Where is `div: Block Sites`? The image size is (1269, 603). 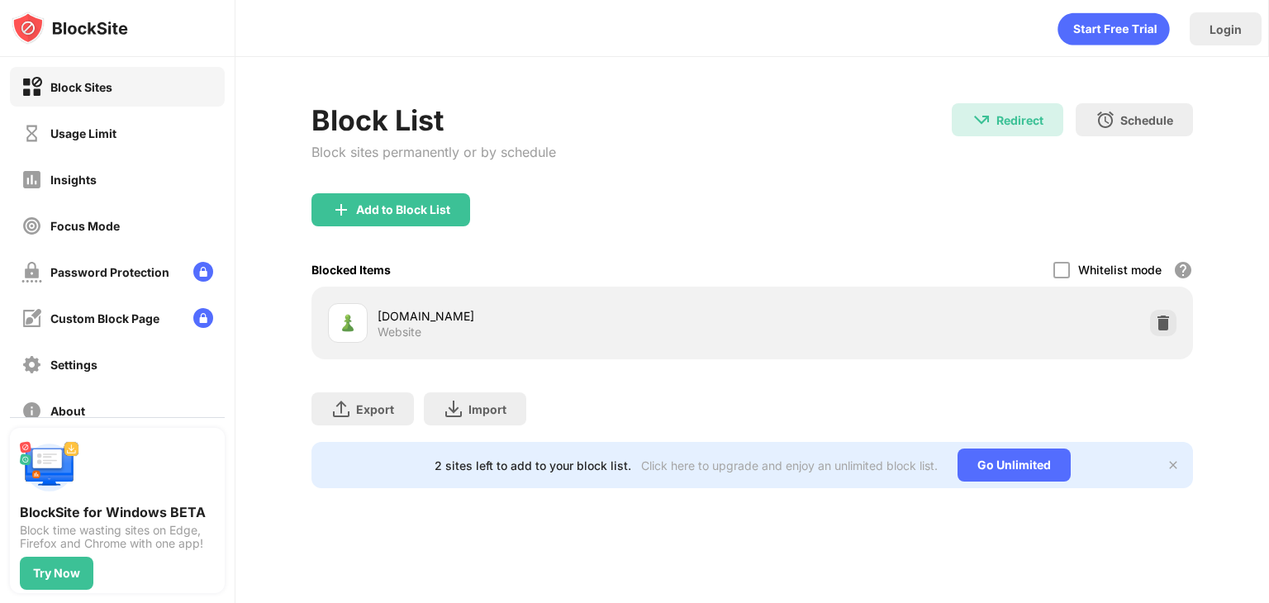
div: Block Sites is located at coordinates (81, 87).